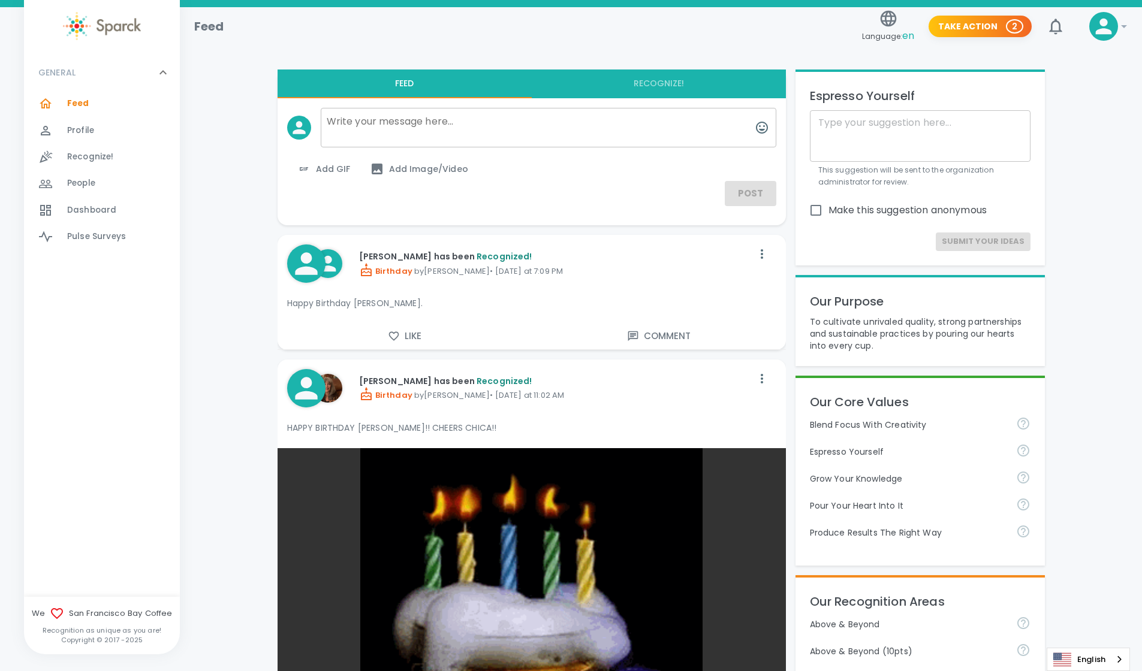 Image resolution: width=1142 pixels, height=671 pixels. Describe the element at coordinates (1088, 659) in the screenshot. I see `aside: Language selected: English` at that location.